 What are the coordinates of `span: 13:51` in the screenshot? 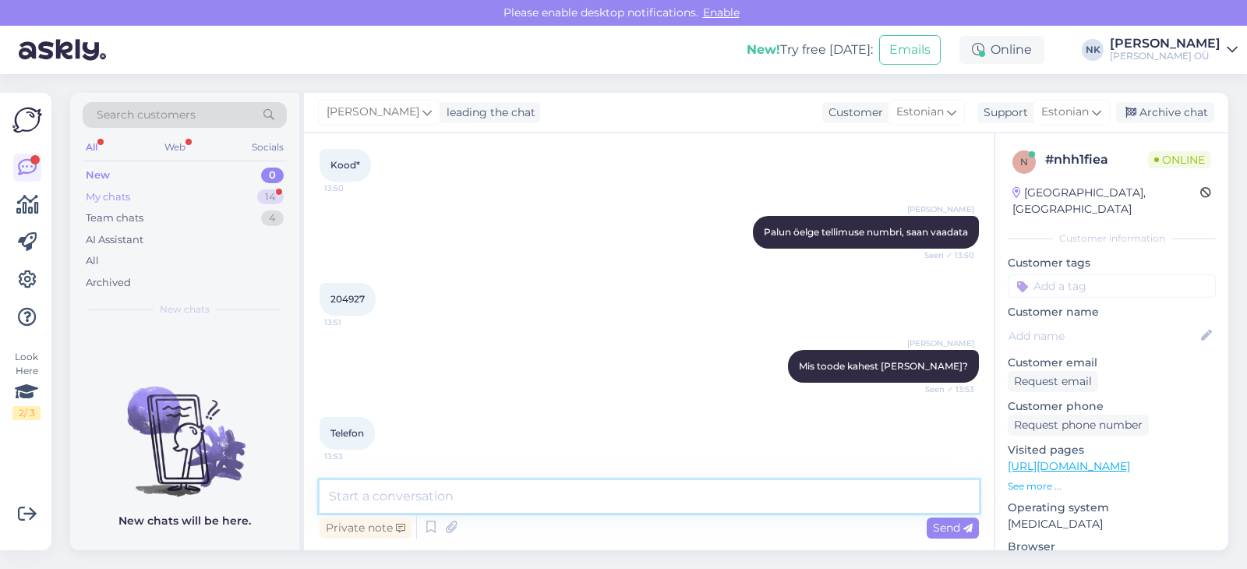 It's located at (353, 322).